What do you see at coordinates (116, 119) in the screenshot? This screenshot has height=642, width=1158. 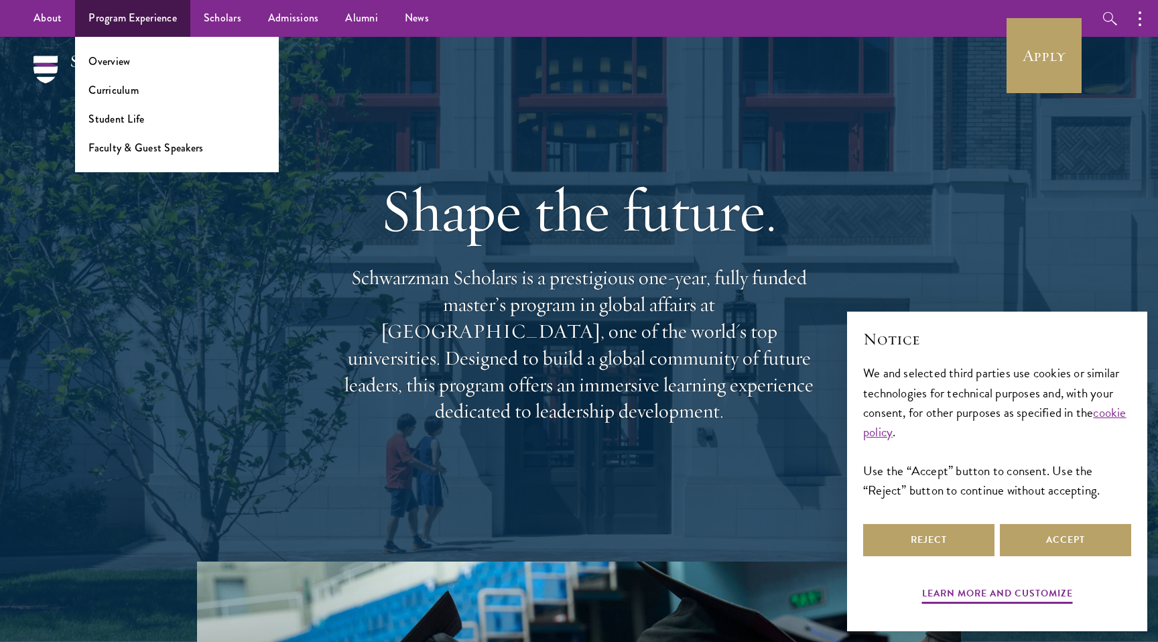 I see `a: Student Life` at bounding box center [116, 119].